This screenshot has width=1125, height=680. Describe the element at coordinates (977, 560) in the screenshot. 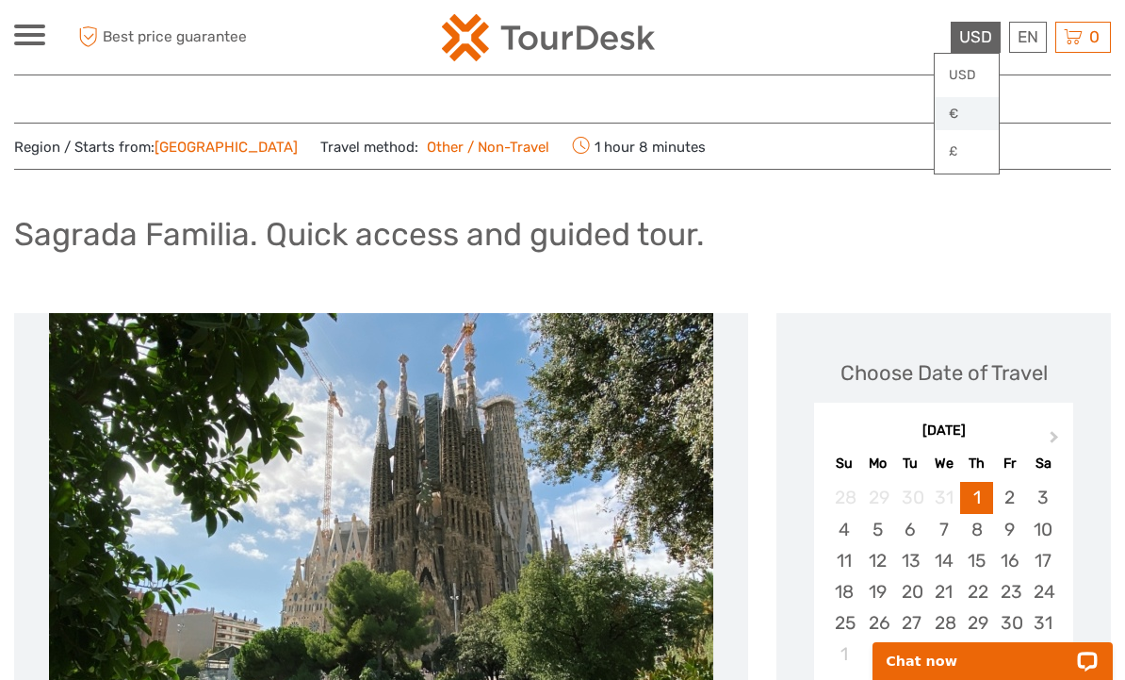

I see `div: Choose Thursday, January 15th, 2026` at that location.